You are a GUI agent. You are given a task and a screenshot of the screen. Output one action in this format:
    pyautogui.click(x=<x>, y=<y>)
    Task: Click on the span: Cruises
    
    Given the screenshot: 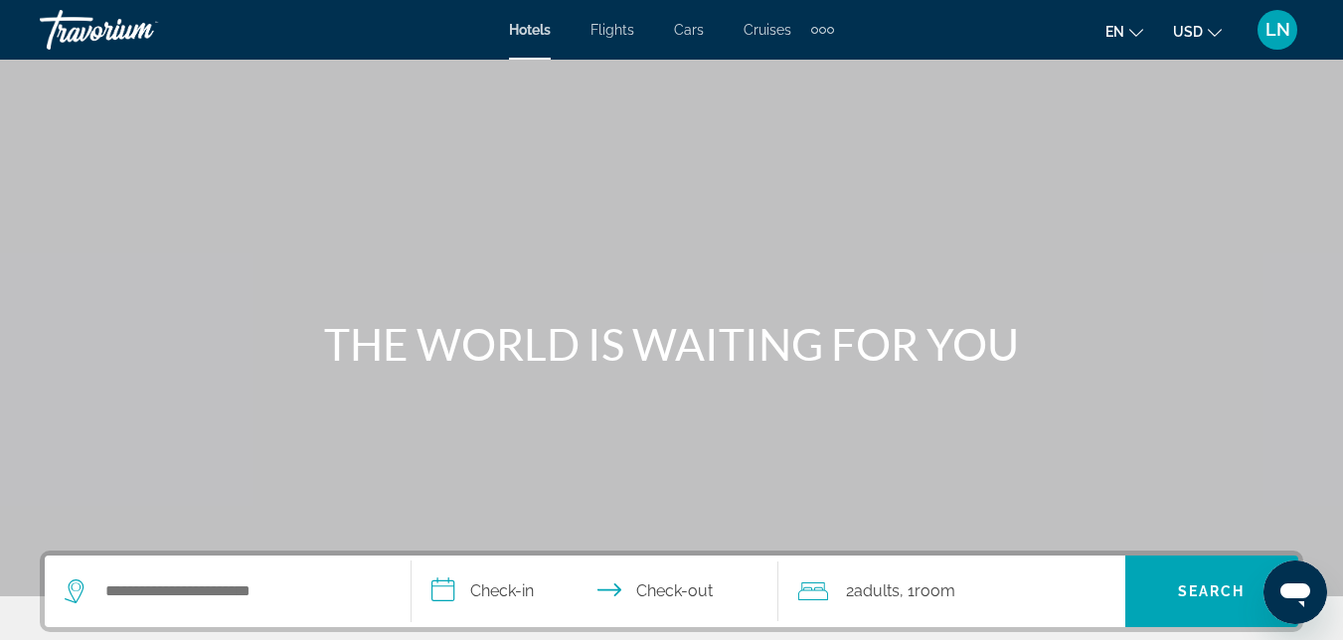 What is the action you would take?
    pyautogui.click(x=767, y=30)
    